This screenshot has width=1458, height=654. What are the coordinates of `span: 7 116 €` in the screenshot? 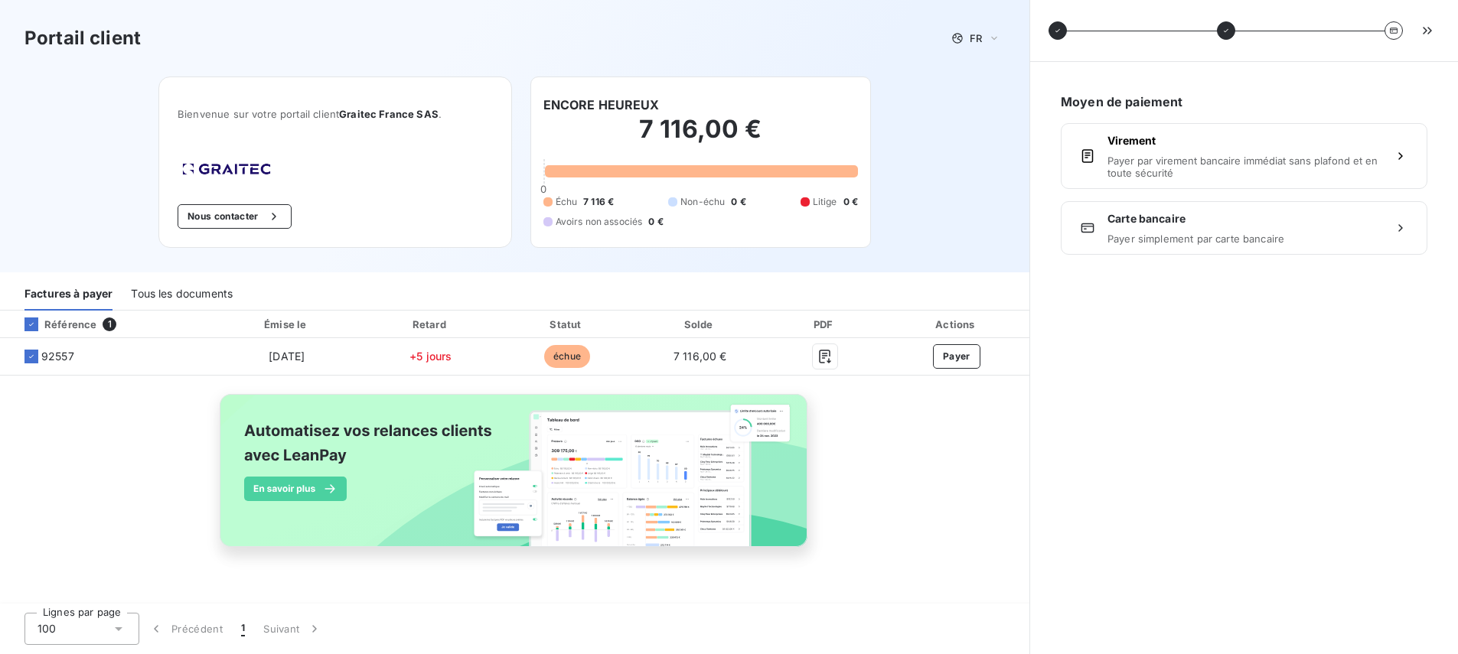 It's located at (599, 202).